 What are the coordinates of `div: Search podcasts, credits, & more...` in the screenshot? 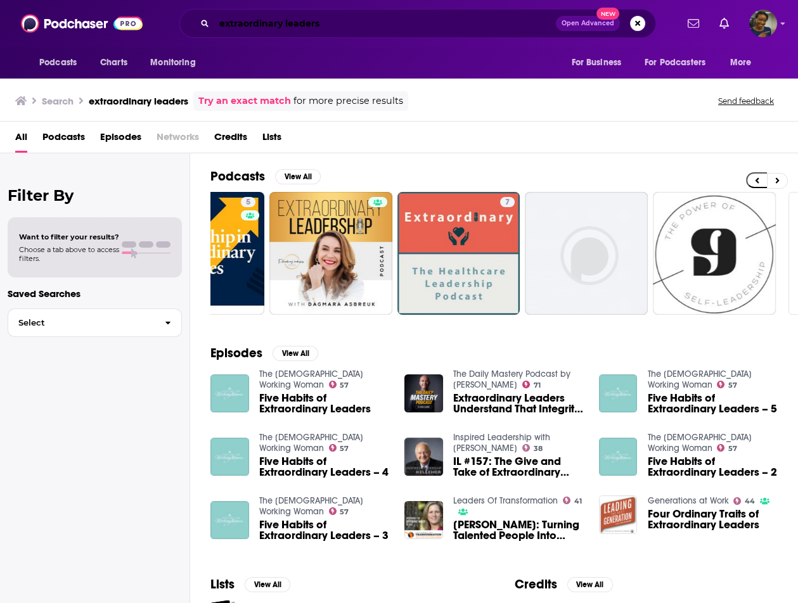 It's located at (418, 23).